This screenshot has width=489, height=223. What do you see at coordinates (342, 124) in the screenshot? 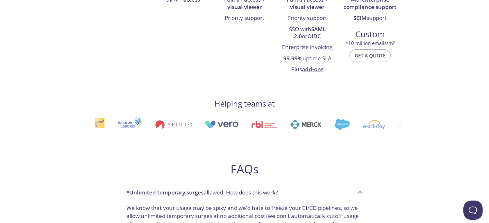
I see `img: salesforce` at bounding box center [342, 124].